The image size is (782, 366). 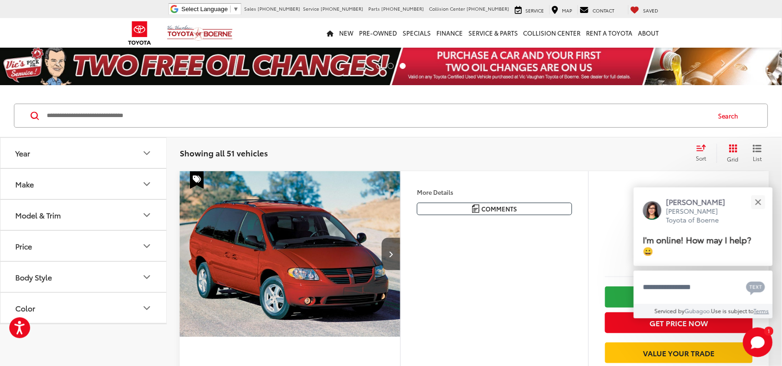 What do you see at coordinates (476, 208) in the screenshot?
I see `img: Comments` at bounding box center [476, 208].